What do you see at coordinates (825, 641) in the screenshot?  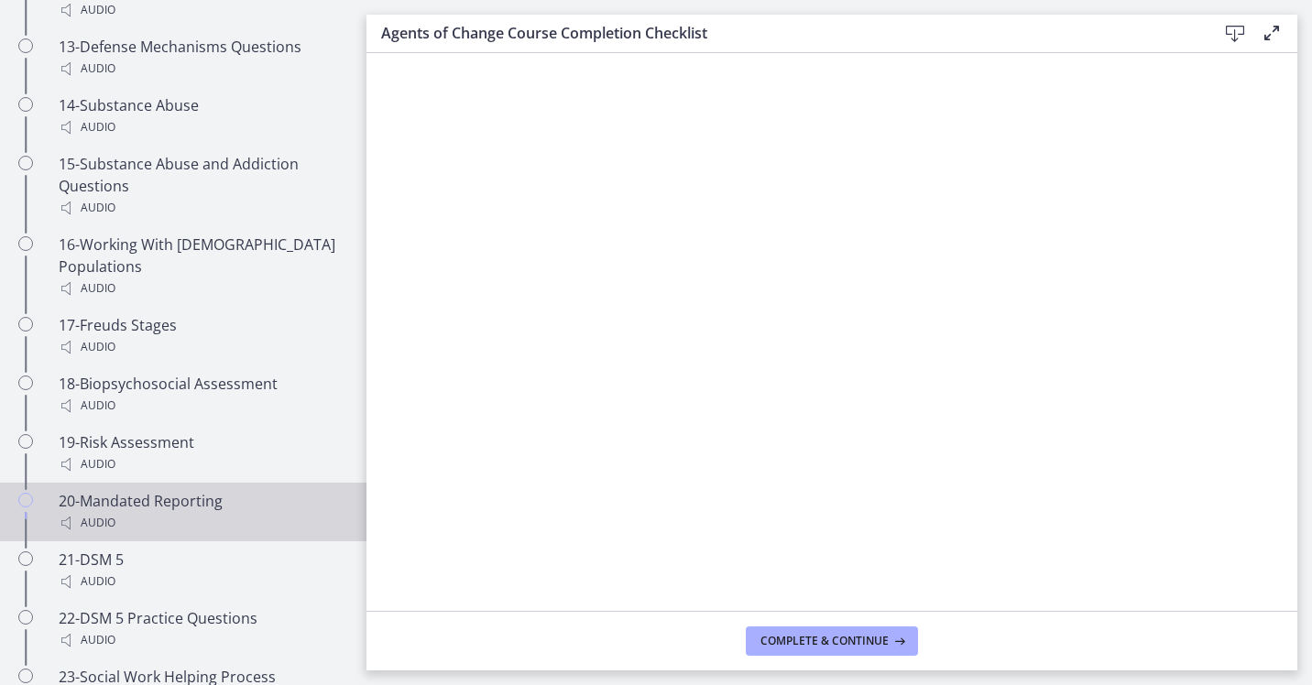 I see `span: Complete & continue` at bounding box center [825, 641].